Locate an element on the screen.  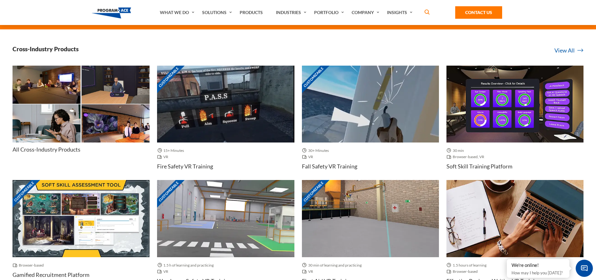
img: Thumbnail - Soft skill training platform is located at coordinates (515, 104).